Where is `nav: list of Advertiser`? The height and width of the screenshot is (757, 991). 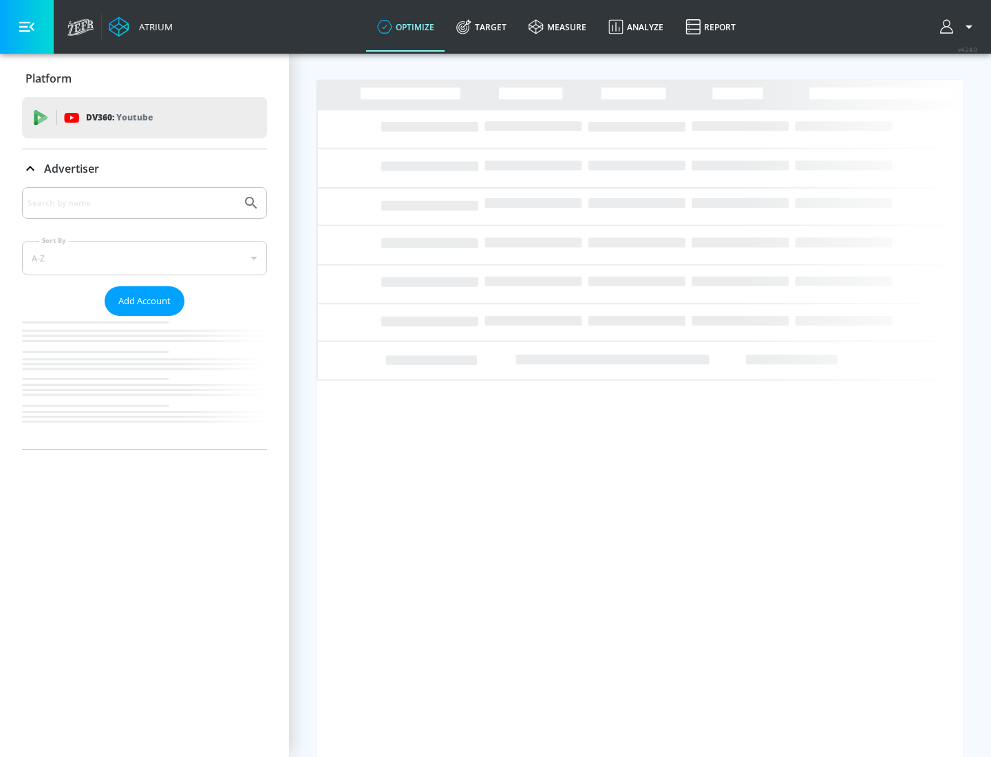 nav: list of Advertiser is located at coordinates (145, 383).